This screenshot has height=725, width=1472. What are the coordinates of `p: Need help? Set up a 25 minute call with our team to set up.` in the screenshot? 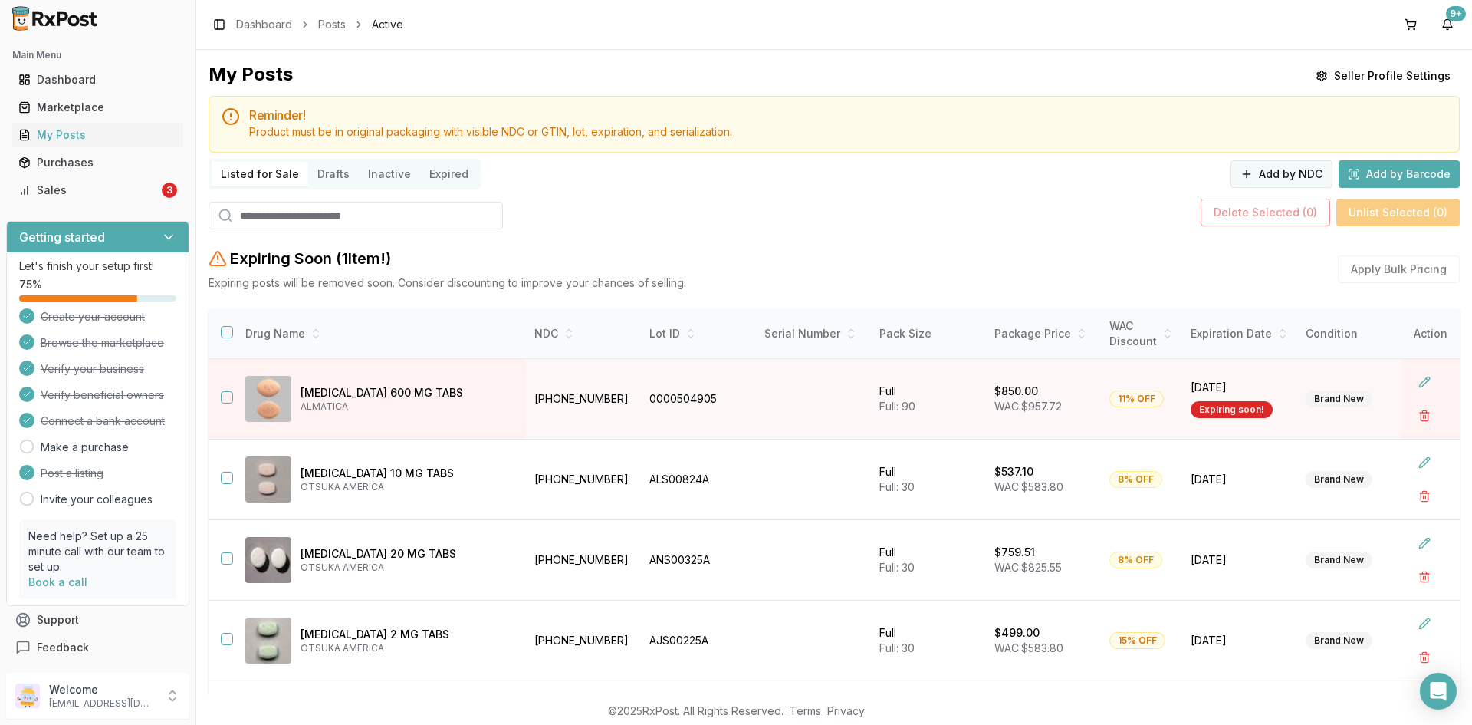 It's located at (97, 551).